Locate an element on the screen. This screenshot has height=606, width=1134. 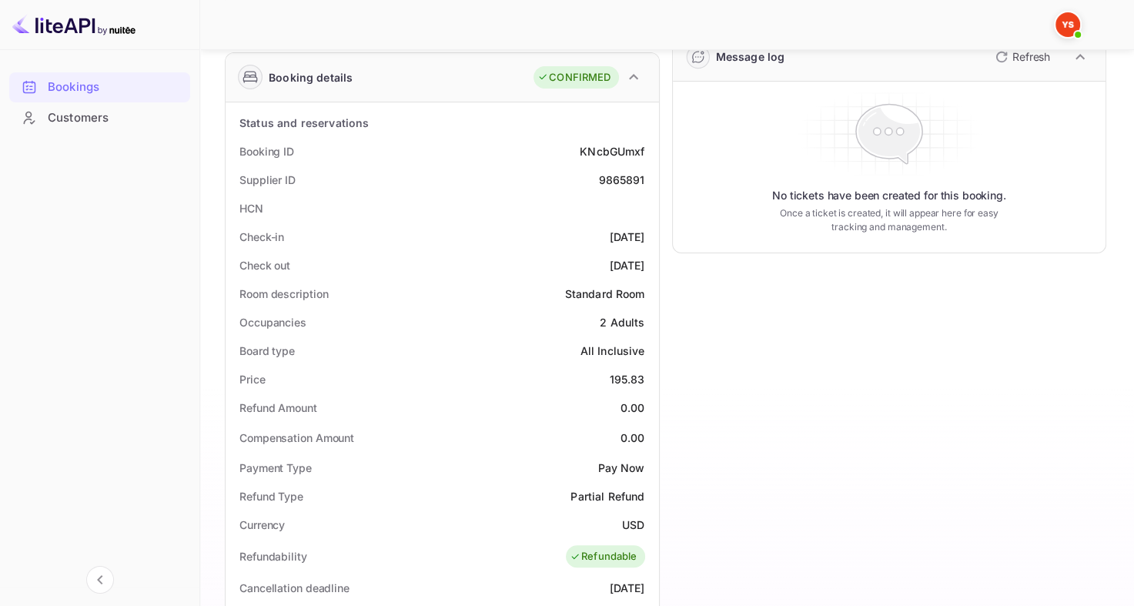
div: Partial Refund is located at coordinates (607, 496).